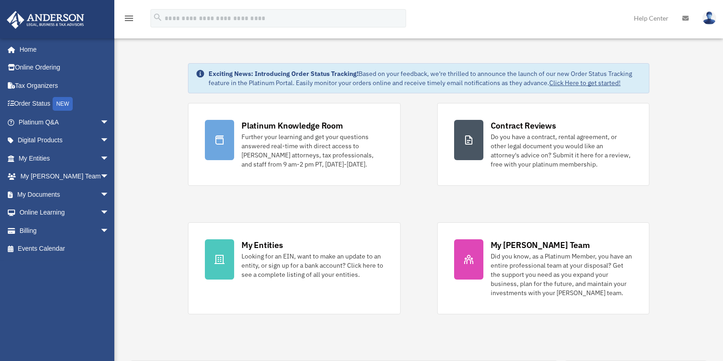 This screenshot has height=361, width=723. I want to click on a: Digital Productsarrow_drop_down, so click(64, 140).